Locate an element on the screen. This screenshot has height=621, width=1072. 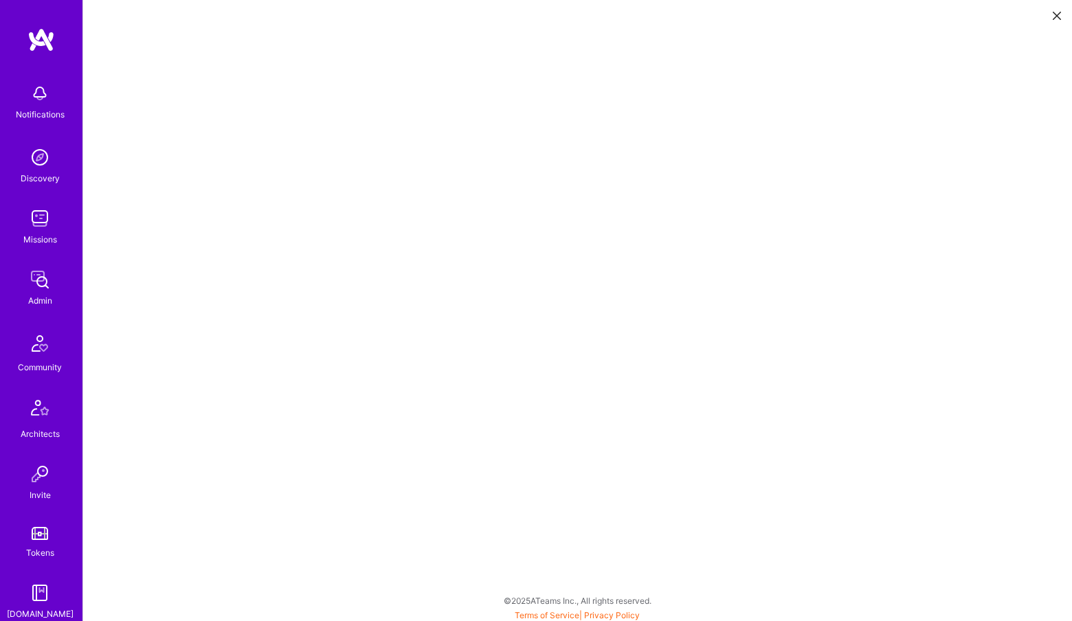
img: tokens is located at coordinates (40, 533).